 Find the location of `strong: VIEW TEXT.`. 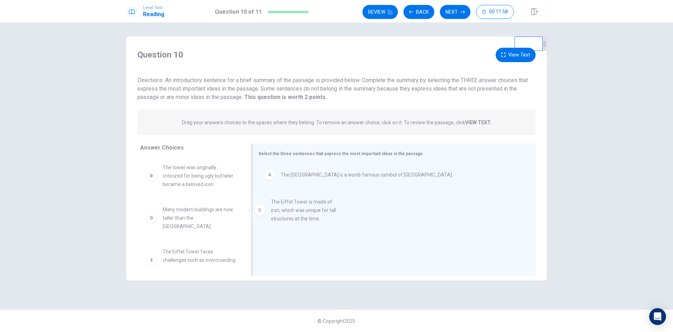

strong: VIEW TEXT. is located at coordinates (478, 122).